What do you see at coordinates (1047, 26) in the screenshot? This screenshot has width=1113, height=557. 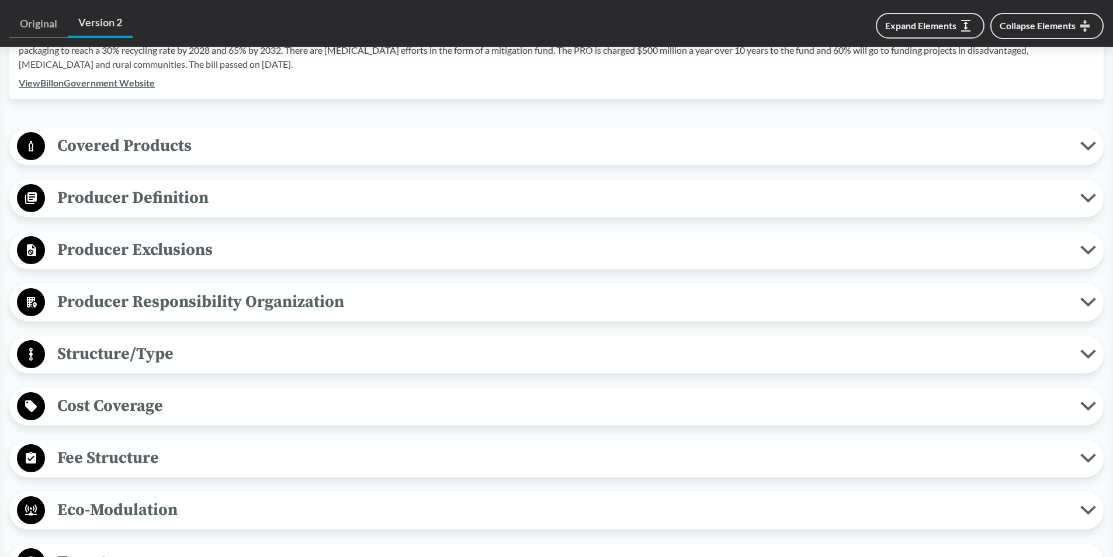 I see `button: Collapse Elements` at bounding box center [1047, 26].